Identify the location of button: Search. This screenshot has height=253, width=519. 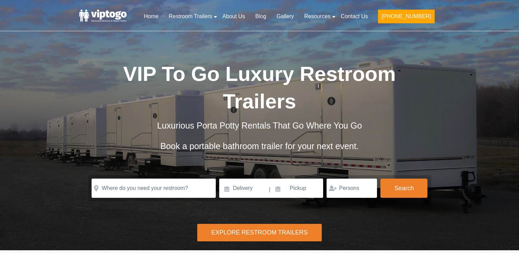
(404, 188).